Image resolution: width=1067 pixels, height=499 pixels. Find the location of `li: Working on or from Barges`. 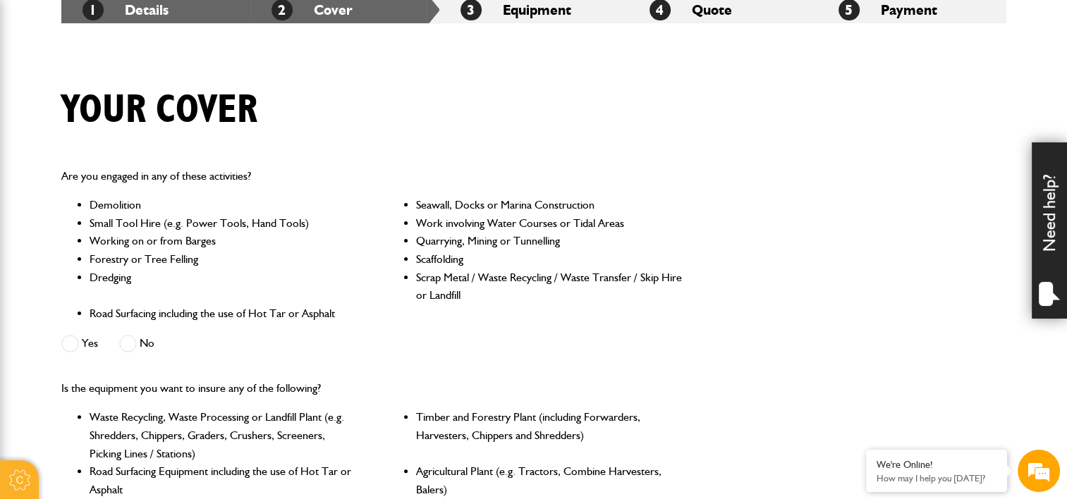

li: Working on or from Barges is located at coordinates (223, 241).